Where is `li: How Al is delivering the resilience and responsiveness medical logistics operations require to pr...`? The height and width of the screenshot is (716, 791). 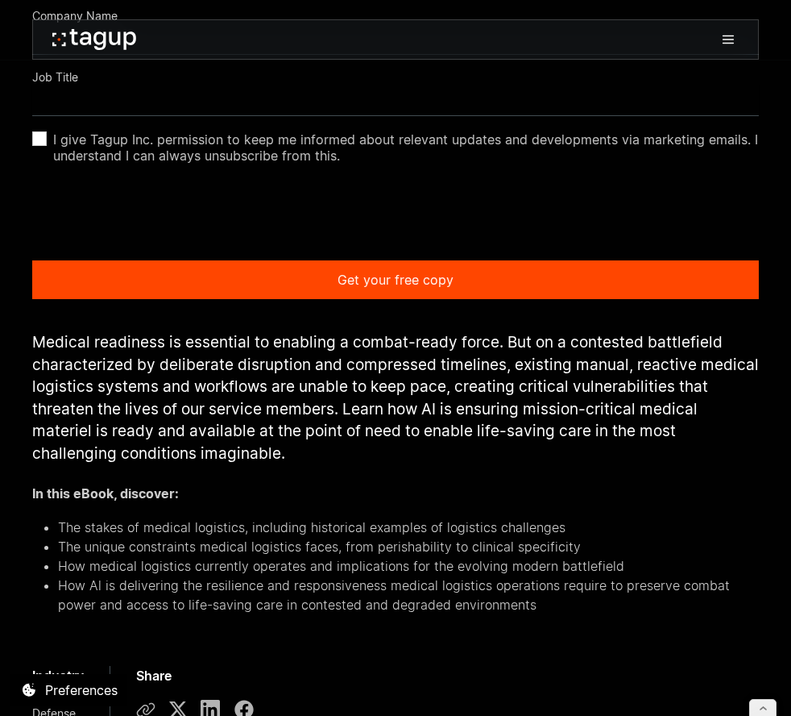 li: How Al is delivering the resilience and responsiveness medical logistics operations require to pr... is located at coordinates (409, 595).